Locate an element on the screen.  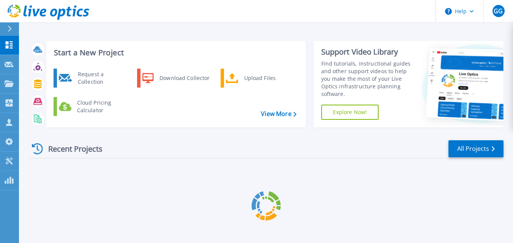
div: Download Collector is located at coordinates (184, 78).